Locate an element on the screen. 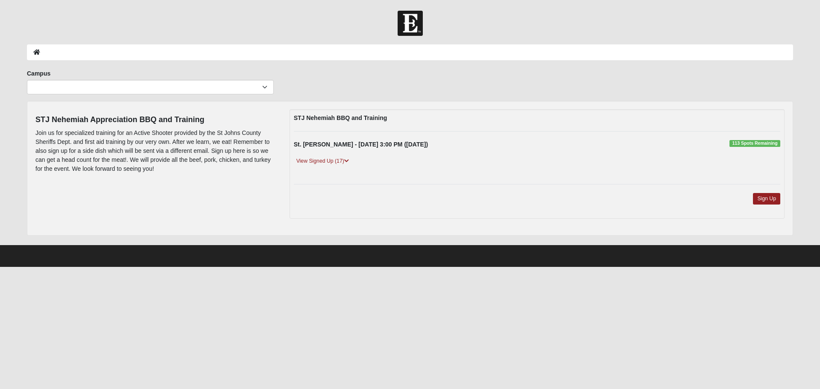 This screenshot has height=389, width=820. a: View Signed Up (17) is located at coordinates (322, 161).